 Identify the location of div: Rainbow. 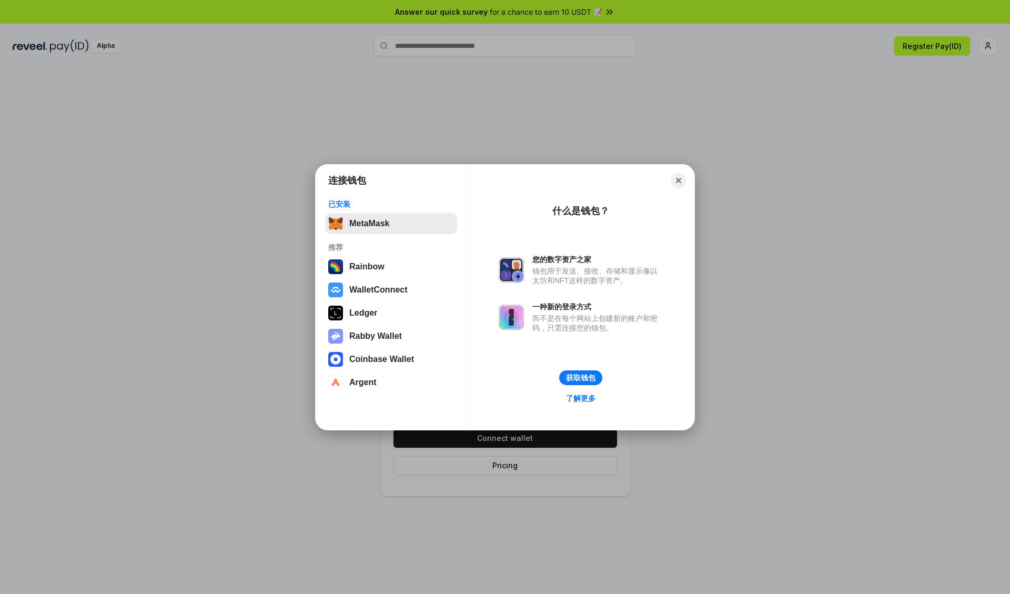
(367, 267).